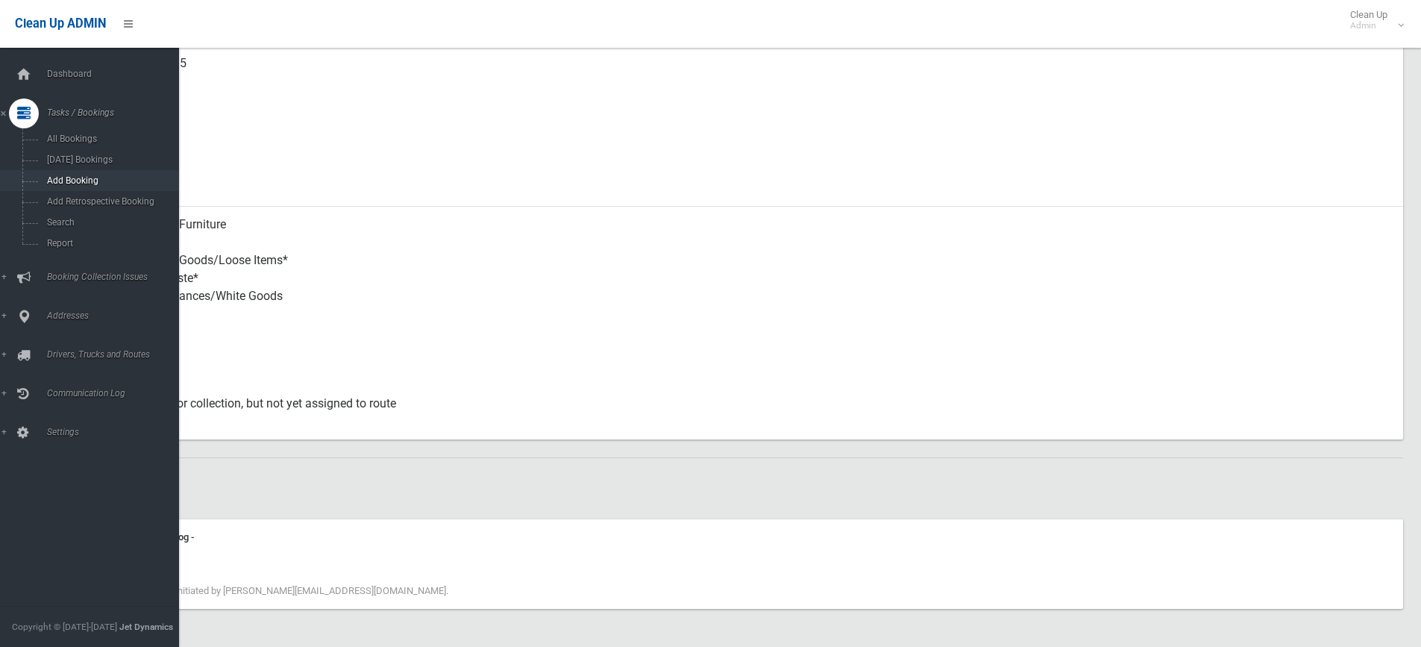 The height and width of the screenshot is (647, 1421). What do you see at coordinates (60, 23) in the screenshot?
I see `span: Clean Up ADMIN` at bounding box center [60, 23].